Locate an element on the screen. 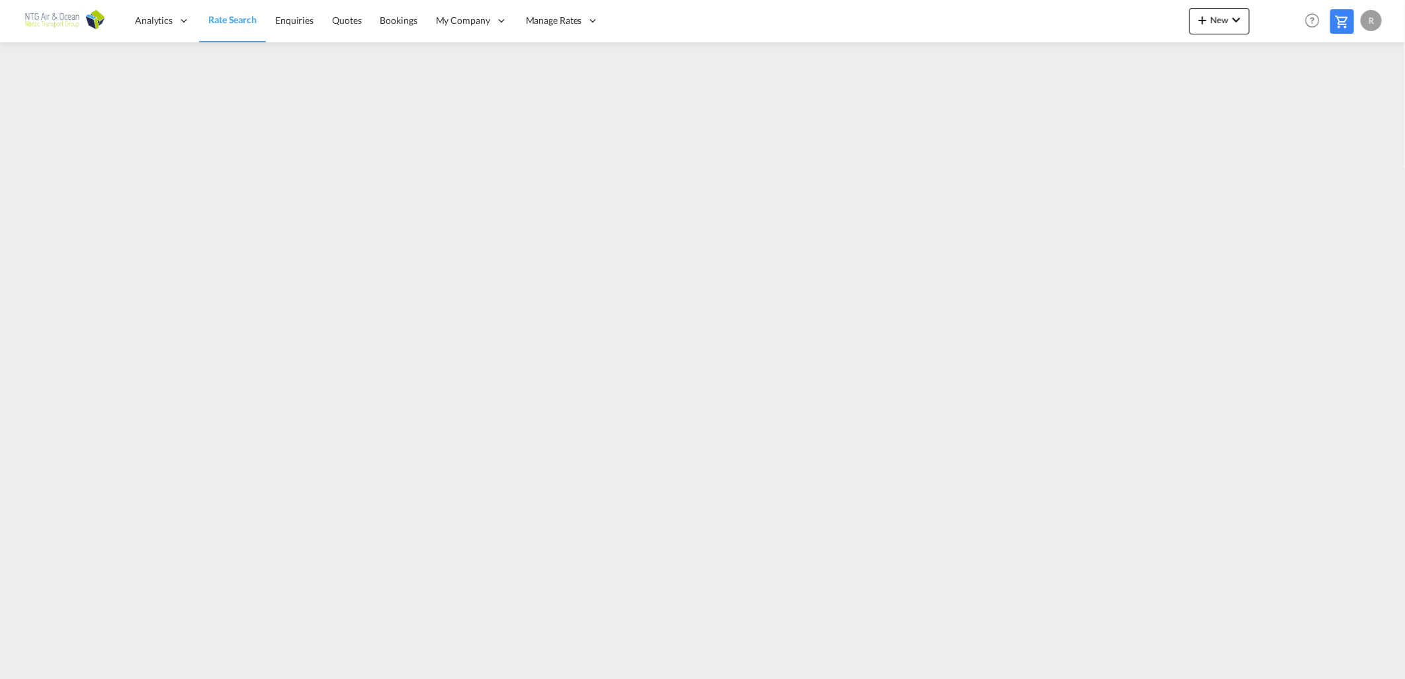  md-icon: icon-plus 400-fg is located at coordinates (1202, 20).